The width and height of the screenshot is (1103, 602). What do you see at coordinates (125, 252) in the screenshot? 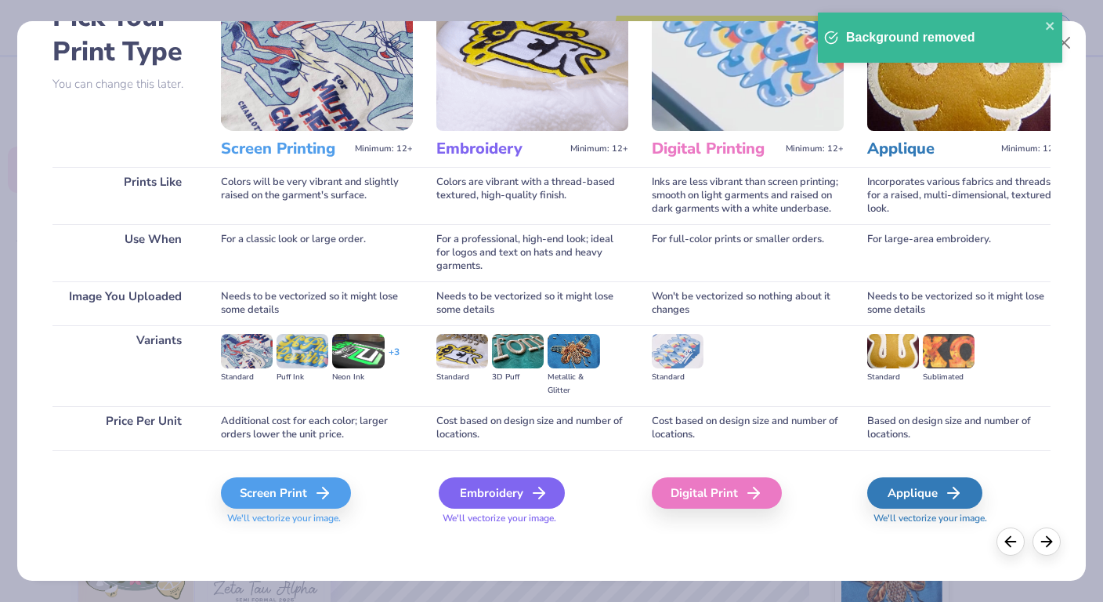
I see `div: Use When` at bounding box center [125, 252].